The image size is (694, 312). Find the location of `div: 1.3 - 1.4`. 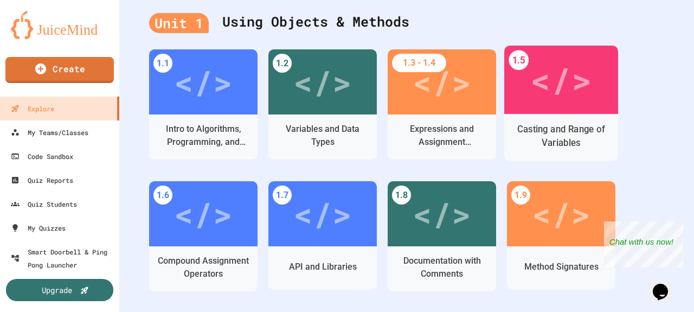

div: 1.3 - 1.4 is located at coordinates (419, 63).